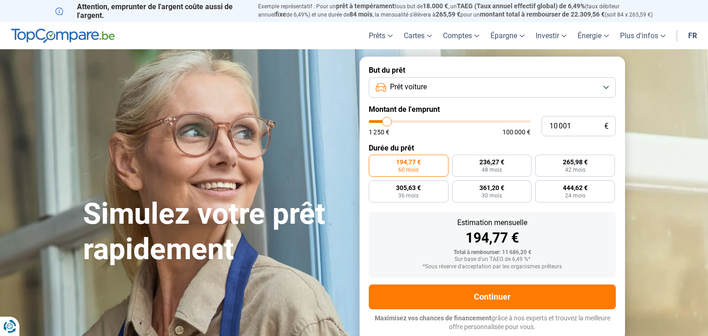  Describe the element at coordinates (492, 162) in the screenshot. I see `span: 236,27 €` at that location.